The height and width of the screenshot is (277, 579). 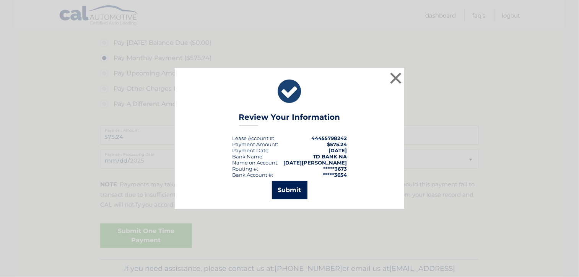 I want to click on strong: 44455798242, so click(x=329, y=138).